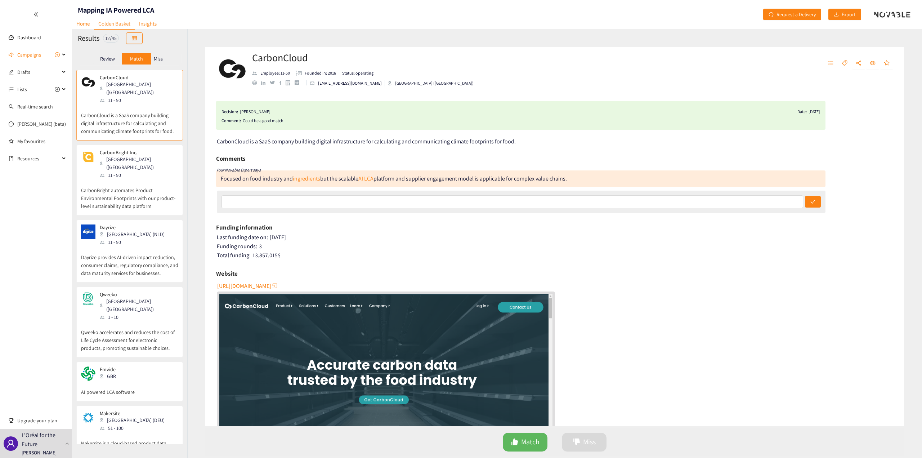 The image size is (922, 458). Describe the element at coordinates (531, 121) in the screenshot. I see `div: Could be a good match` at that location.